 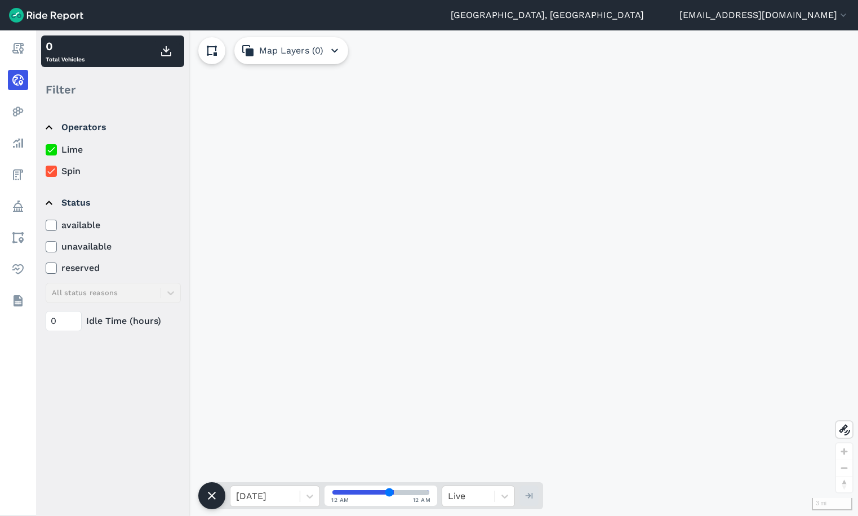 What do you see at coordinates (46, 15) in the screenshot?
I see `img: Ride Report` at bounding box center [46, 15].